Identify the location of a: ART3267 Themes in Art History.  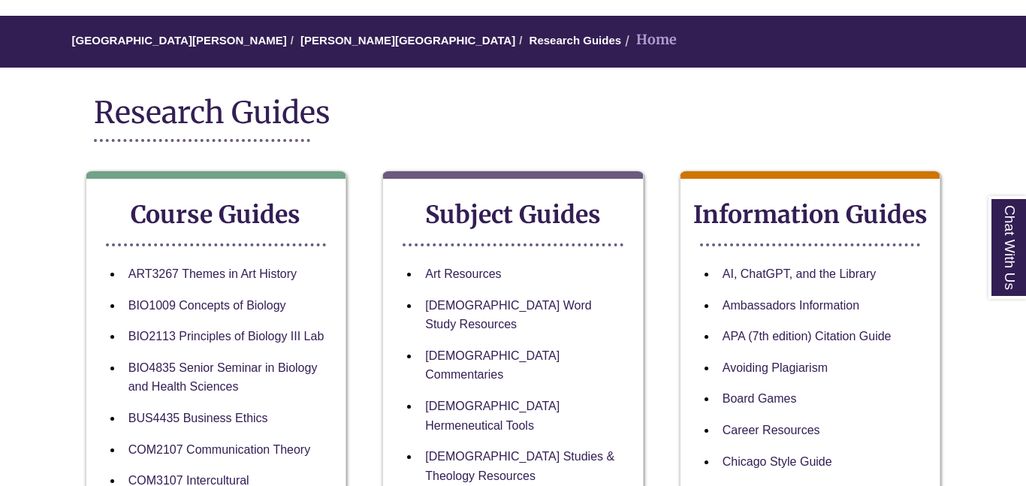
(213, 273).